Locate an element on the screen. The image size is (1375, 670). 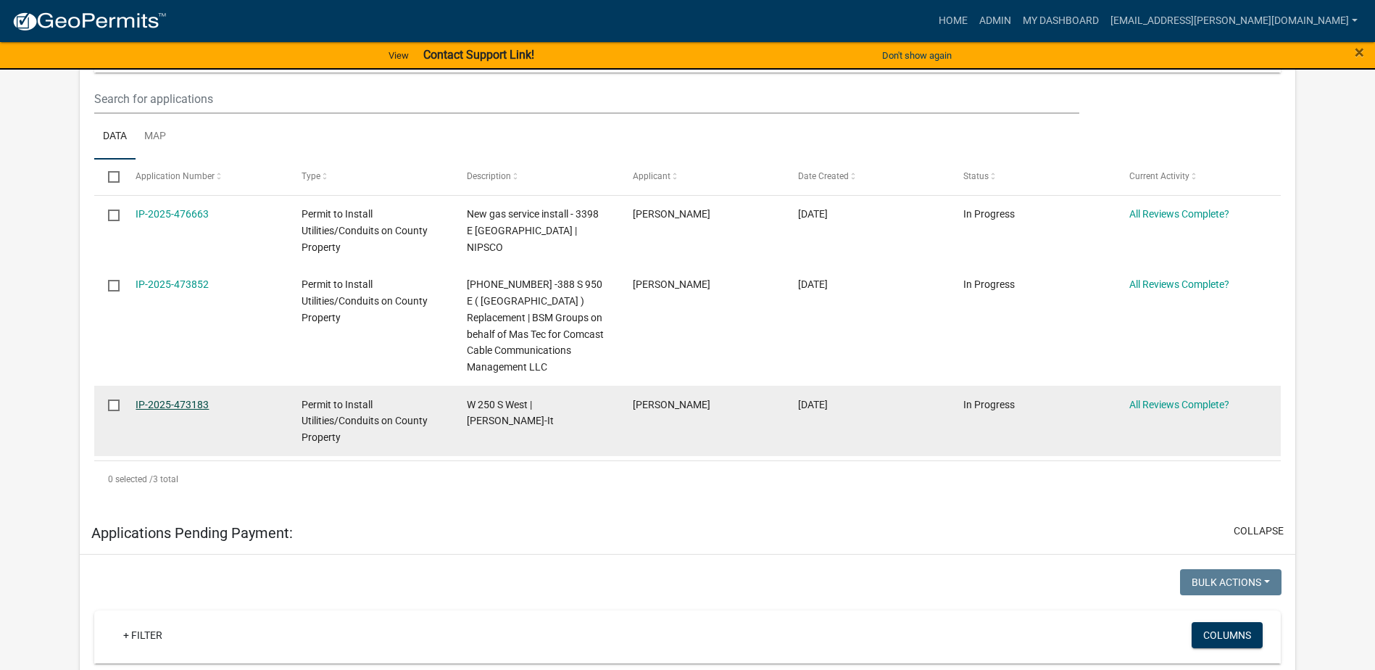
span: Current Activity is located at coordinates (1159, 176).